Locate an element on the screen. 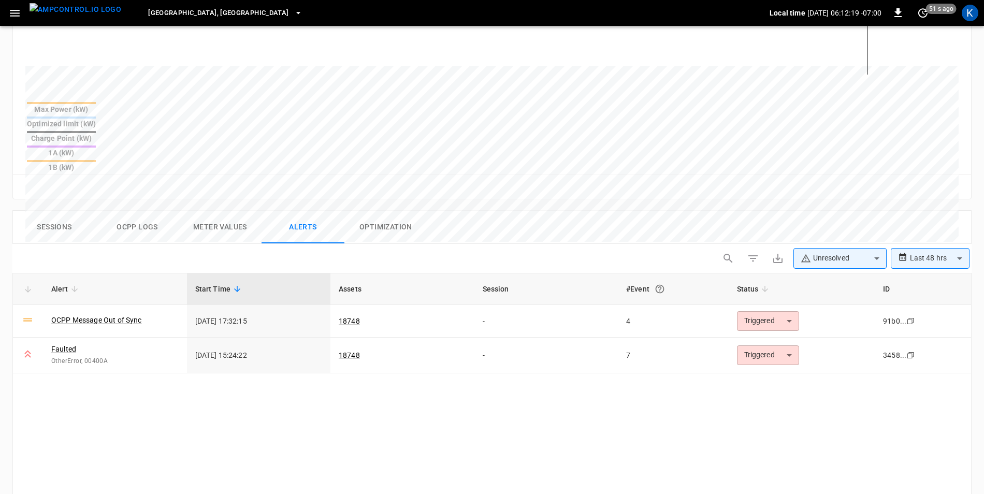 Image resolution: width=984 pixels, height=494 pixels. button: An event is a single occurrence of an issue. An alert groups related events for the same asset, m... is located at coordinates (660, 289).